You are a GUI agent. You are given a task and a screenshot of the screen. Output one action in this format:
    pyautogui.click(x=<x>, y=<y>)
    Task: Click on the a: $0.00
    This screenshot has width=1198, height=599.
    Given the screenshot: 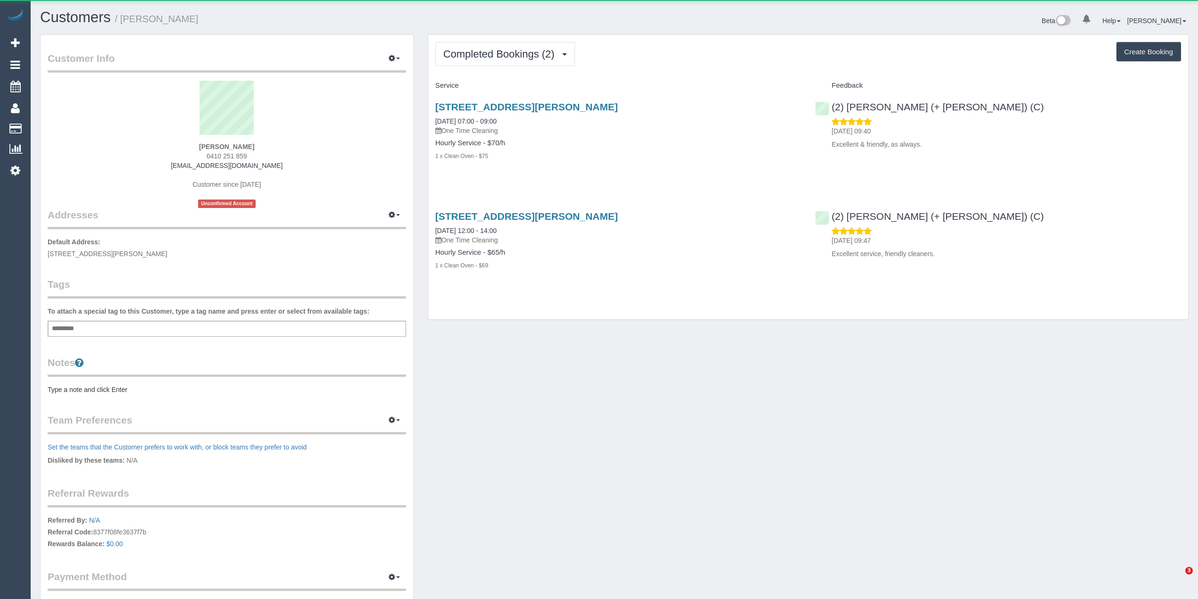 What is the action you would take?
    pyautogui.click(x=115, y=544)
    